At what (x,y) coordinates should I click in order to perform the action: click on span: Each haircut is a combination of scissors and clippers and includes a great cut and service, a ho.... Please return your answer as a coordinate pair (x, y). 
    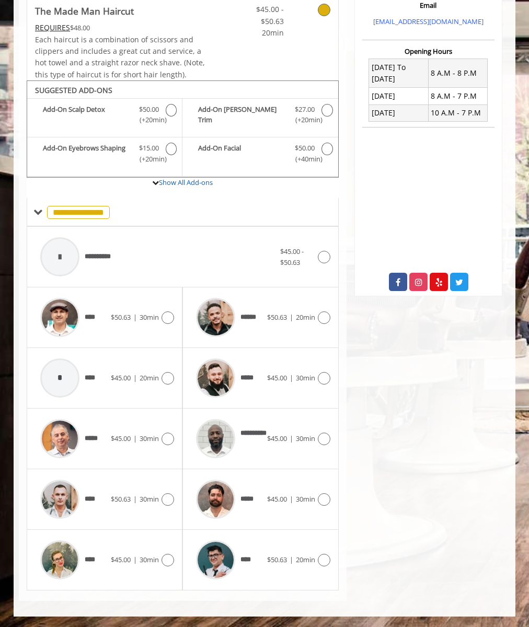
    Looking at the image, I should click on (120, 57).